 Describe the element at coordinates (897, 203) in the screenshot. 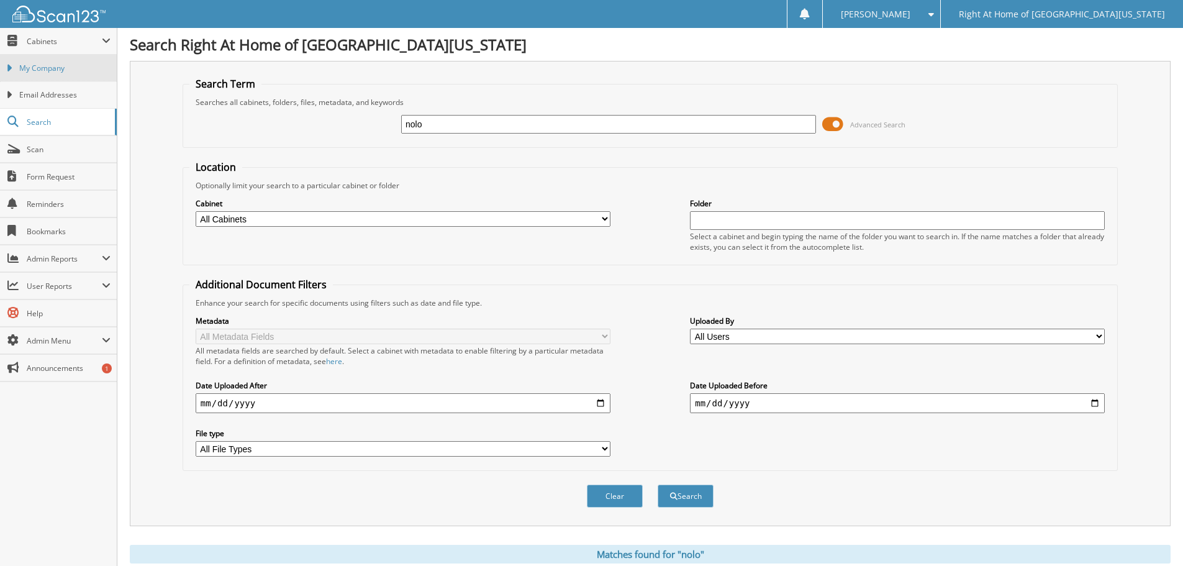

I see `label: Folder` at that location.